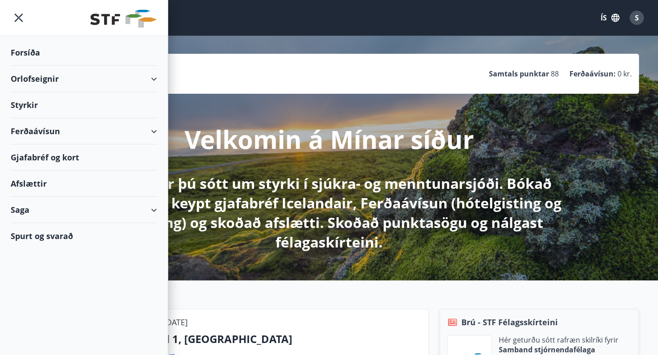  What do you see at coordinates (625, 74) in the screenshot?
I see `span: 0 kr.` at bounding box center [625, 74].